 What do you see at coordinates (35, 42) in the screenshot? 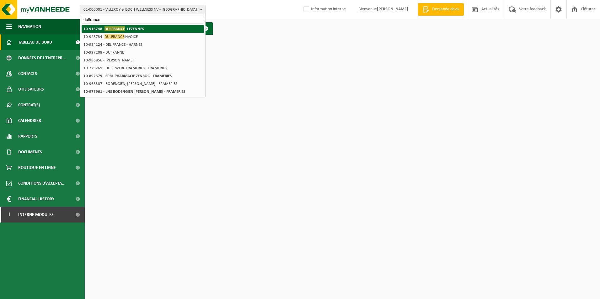
I see `span: Tableau de bord` at bounding box center [35, 42].